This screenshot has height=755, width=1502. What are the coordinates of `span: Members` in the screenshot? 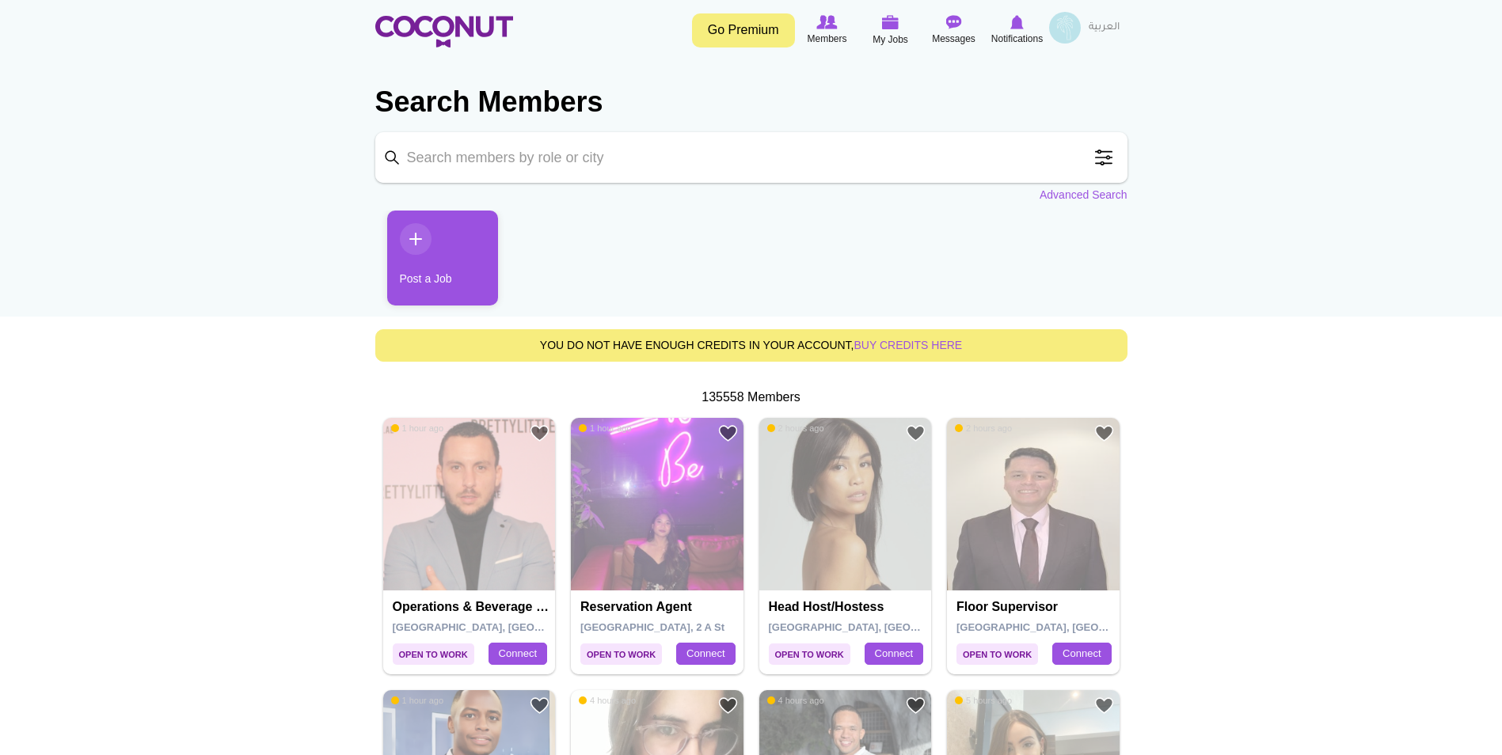 It's located at (827, 39).